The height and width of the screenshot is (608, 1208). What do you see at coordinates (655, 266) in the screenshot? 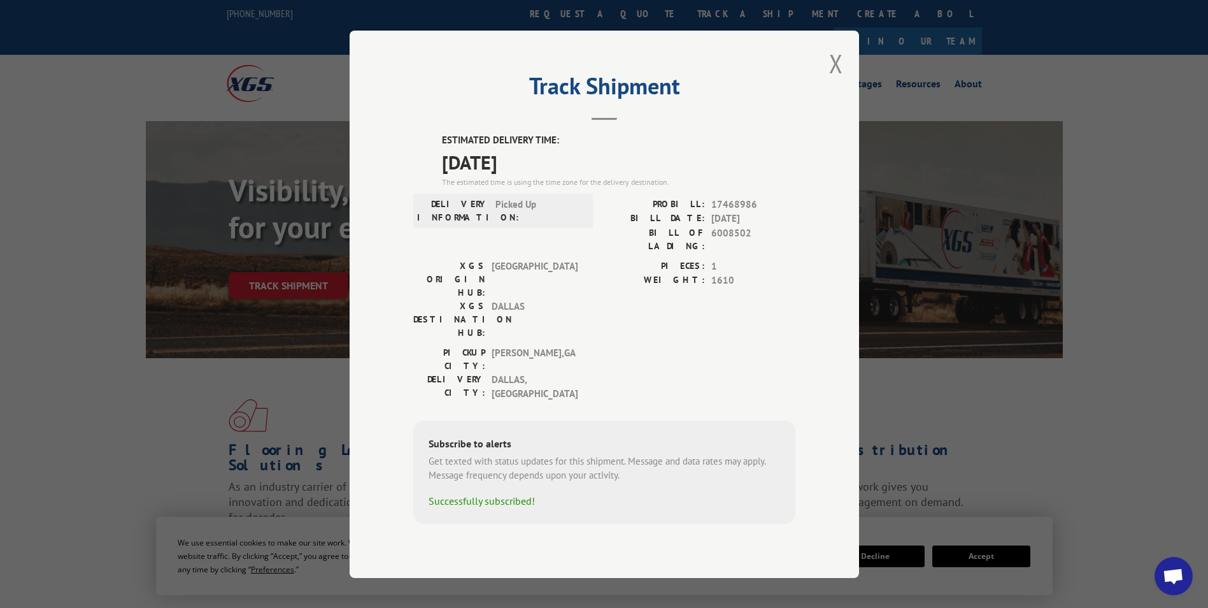
I see `label: PIECES:` at bounding box center [655, 266].